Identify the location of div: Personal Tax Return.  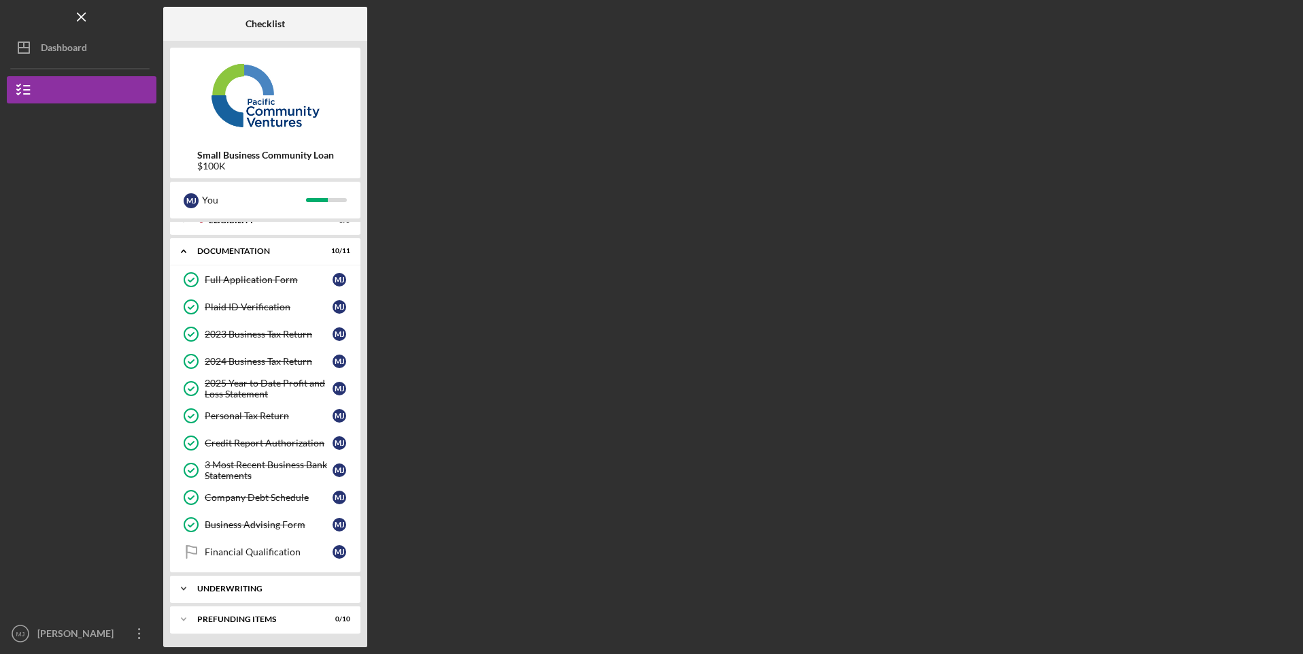
(269, 416).